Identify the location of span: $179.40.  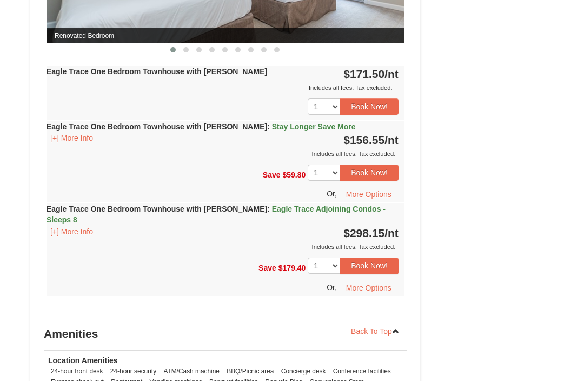
(292, 268).